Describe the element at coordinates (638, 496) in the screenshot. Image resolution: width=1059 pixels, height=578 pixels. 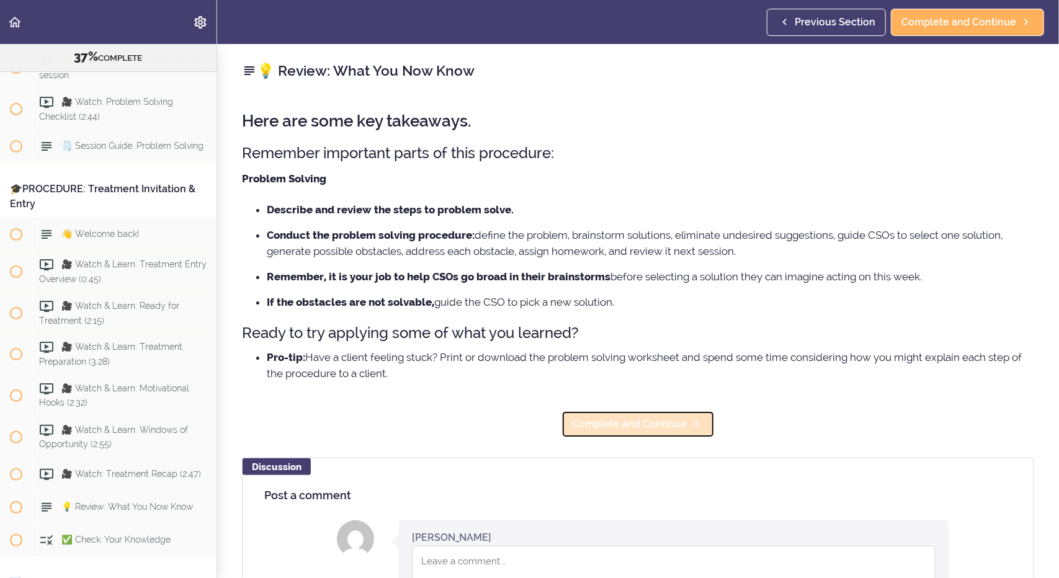
I see `h4: Post a comment` at that location.